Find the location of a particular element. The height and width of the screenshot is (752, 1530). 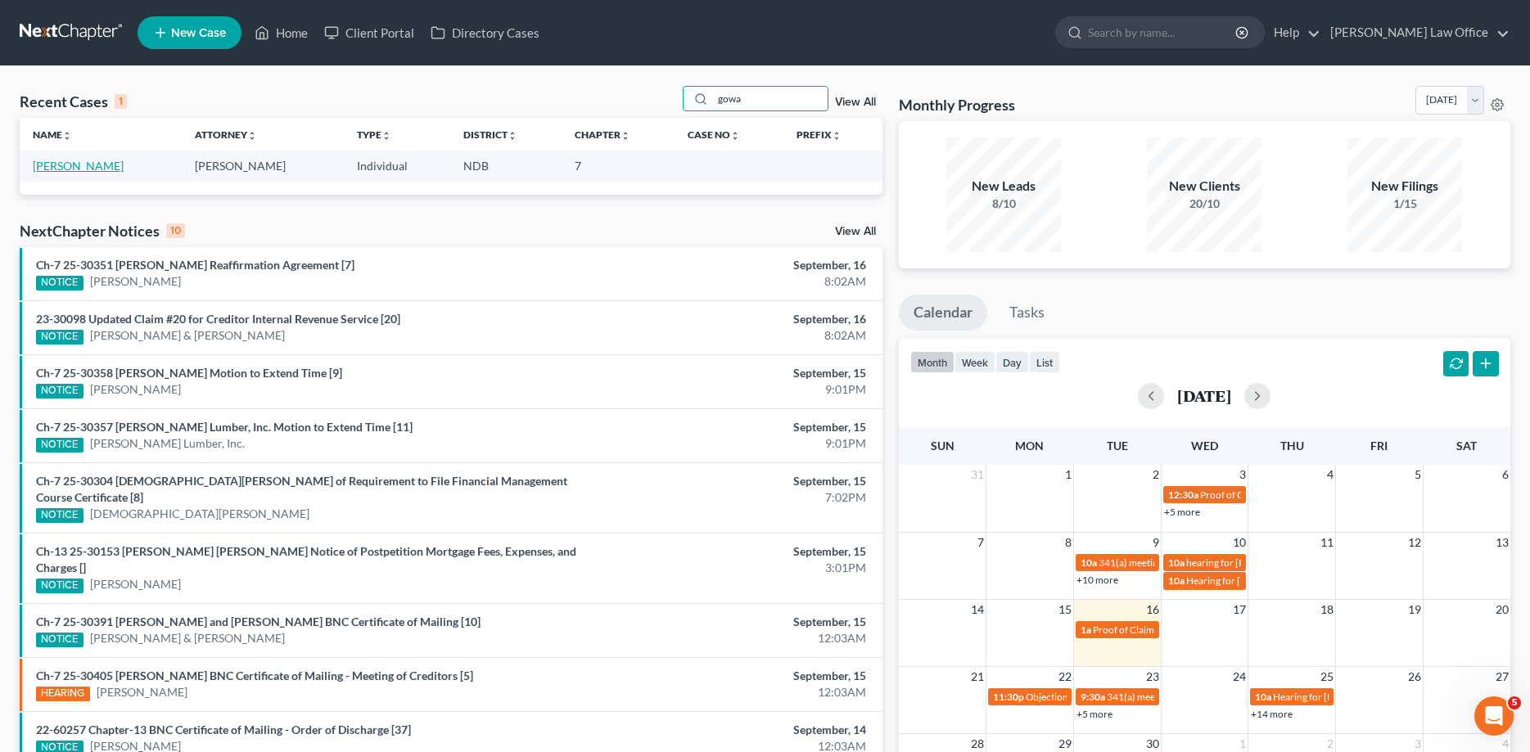

span: 3 is located at coordinates (1243, 475).